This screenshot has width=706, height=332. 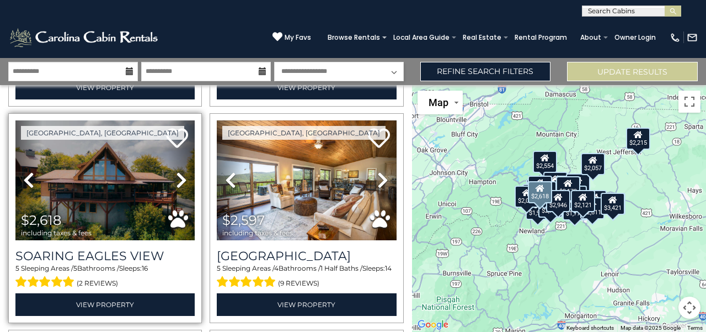 What do you see at coordinates (545, 192) in the screenshot?
I see `div: $2,835` at bounding box center [545, 192].